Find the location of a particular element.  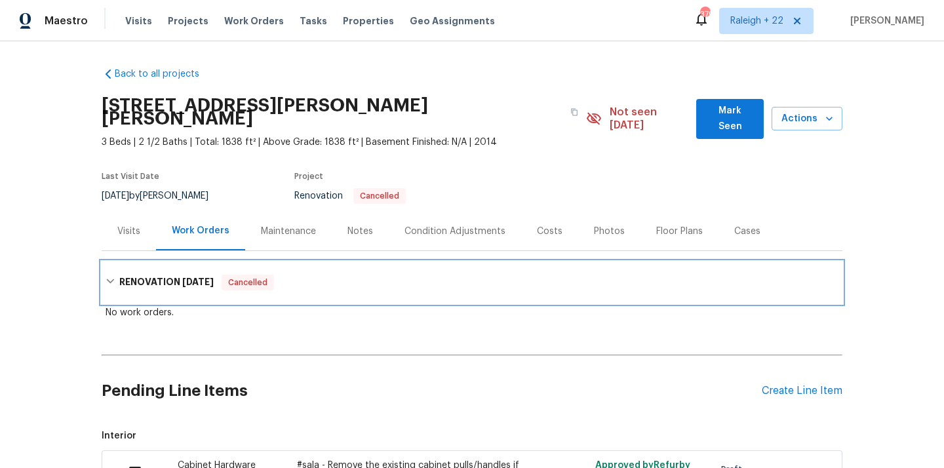

div: Costs is located at coordinates (549, 231).